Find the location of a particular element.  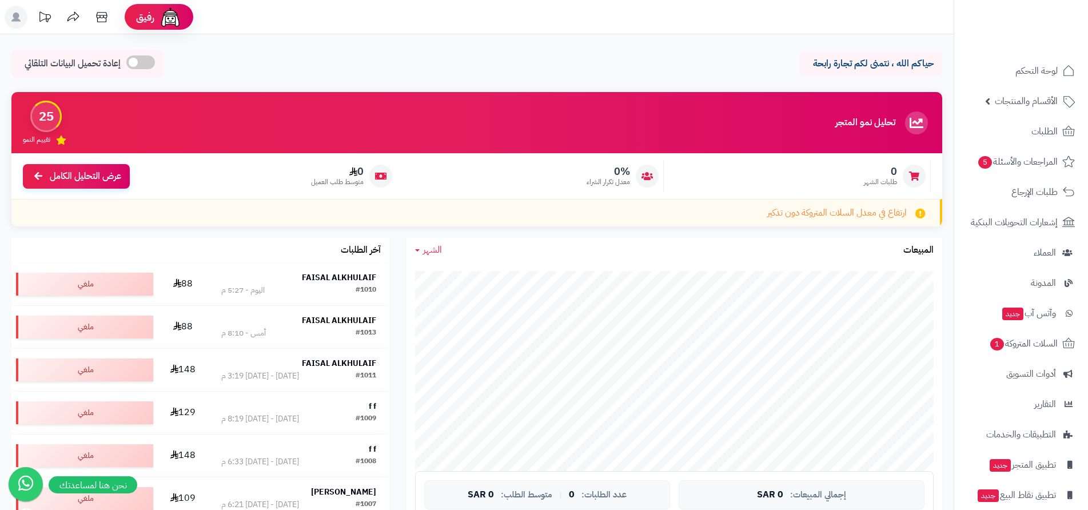

span: الطلبات is located at coordinates (1045, 132).